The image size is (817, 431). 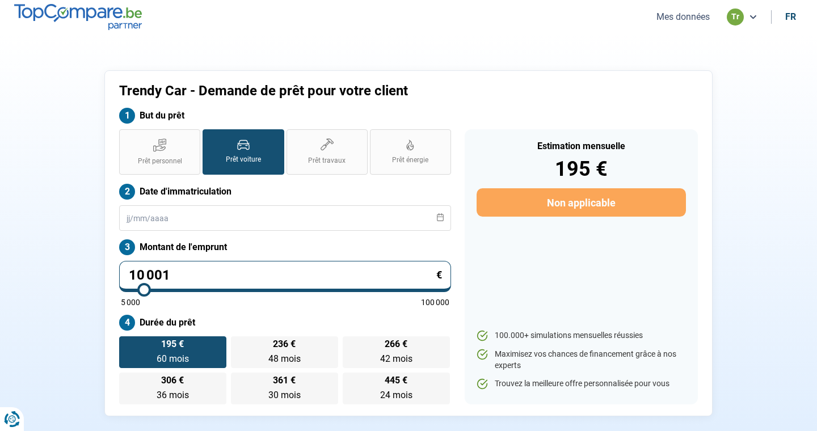 What do you see at coordinates (327, 161) in the screenshot?
I see `span: Prêt travaux` at bounding box center [327, 161].